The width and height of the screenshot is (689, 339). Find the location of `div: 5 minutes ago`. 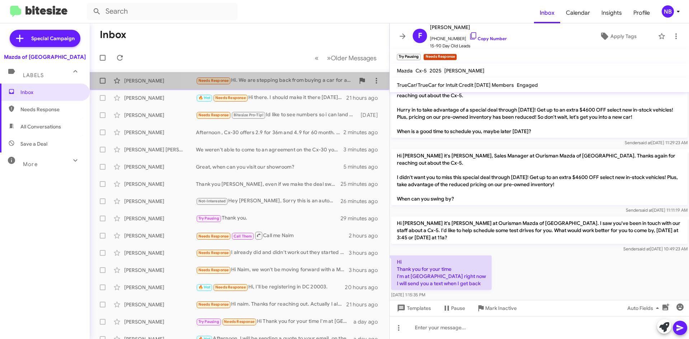

div: 5 minutes ago is located at coordinates (363, 167).